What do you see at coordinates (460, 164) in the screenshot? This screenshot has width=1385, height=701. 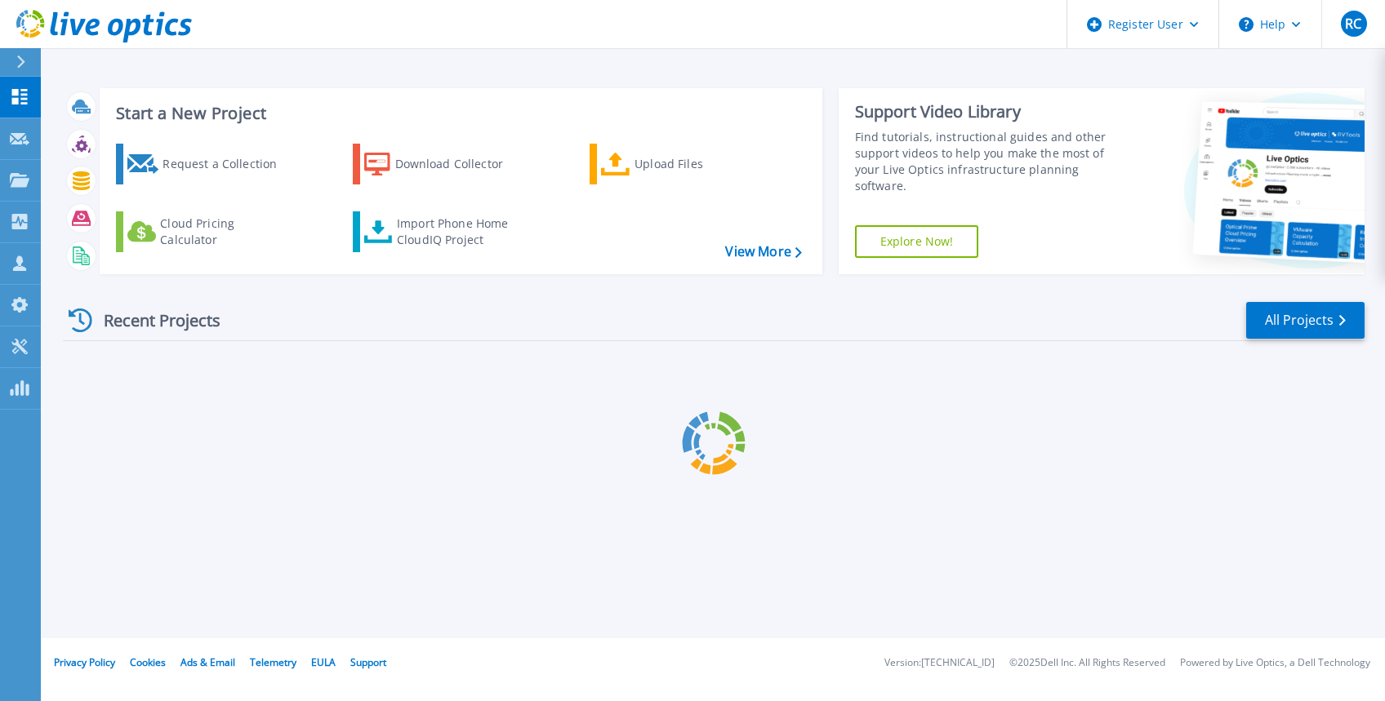 I see `div: Download Collector` at bounding box center [460, 164].